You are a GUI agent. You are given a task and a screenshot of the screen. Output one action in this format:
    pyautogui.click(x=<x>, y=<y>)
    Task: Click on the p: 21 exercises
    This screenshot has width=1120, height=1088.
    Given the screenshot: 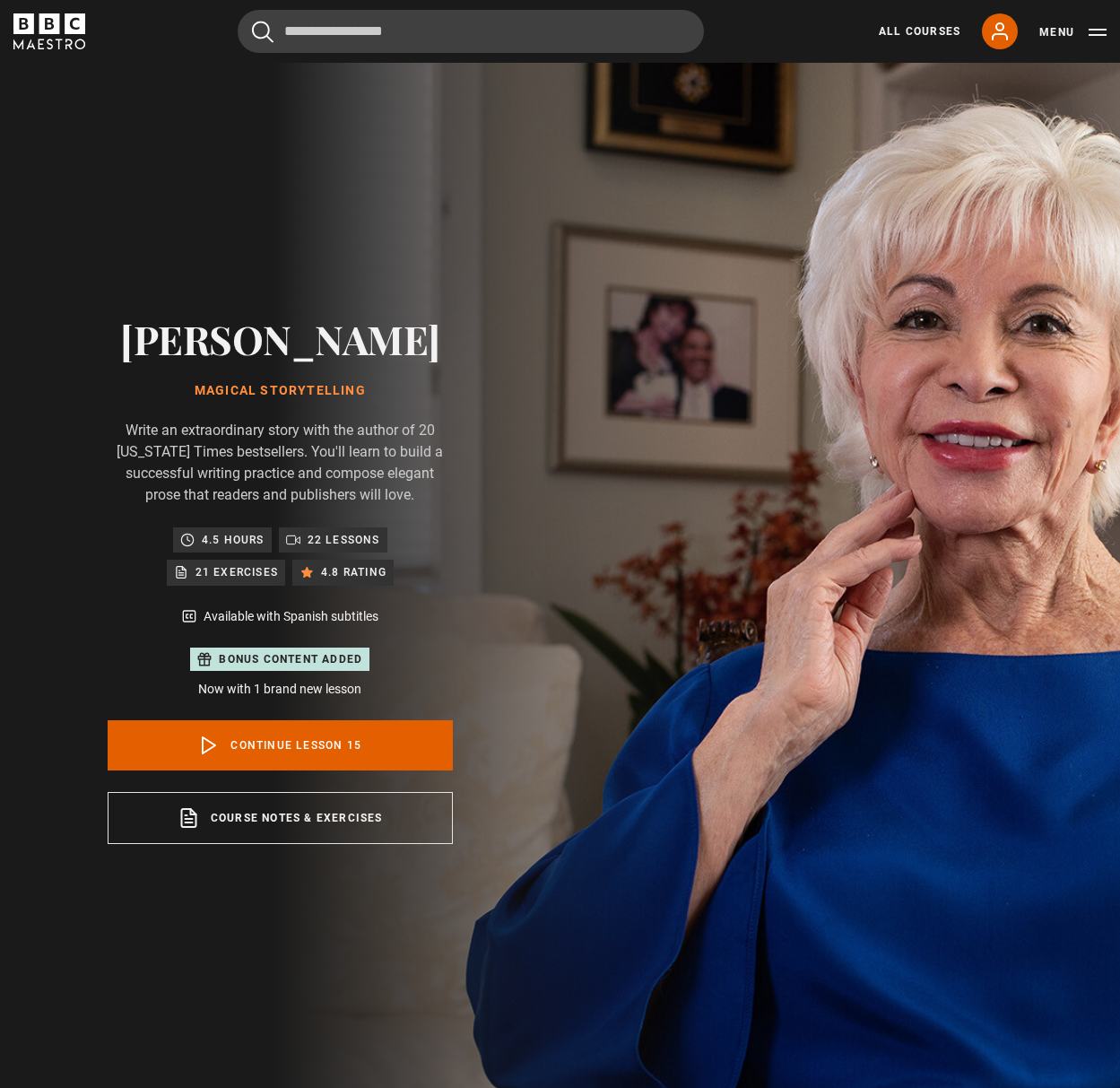 What is the action you would take?
    pyautogui.click(x=237, y=572)
    